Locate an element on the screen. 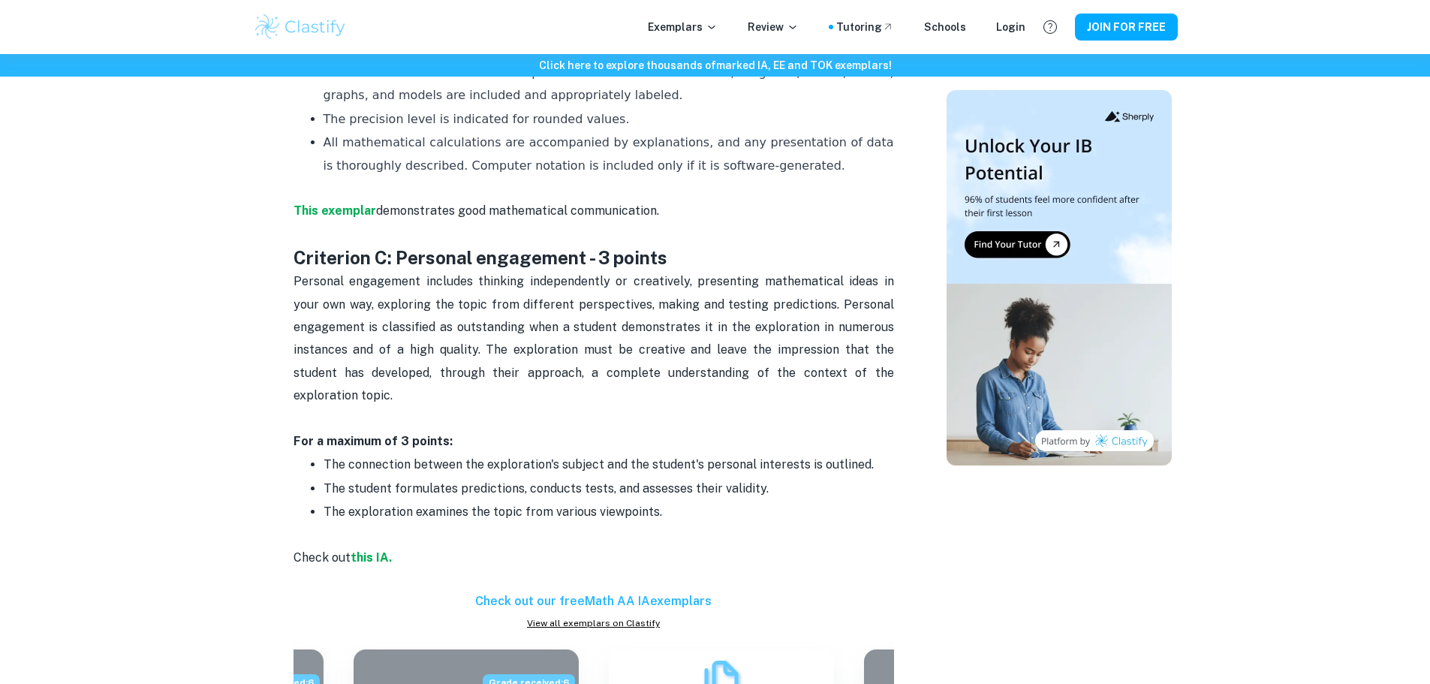  a: Login is located at coordinates (1011, 27).